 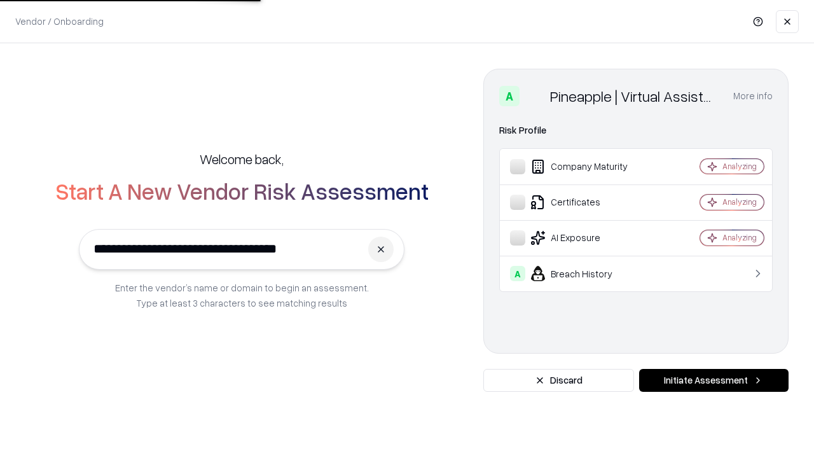 What do you see at coordinates (535, 96) in the screenshot?
I see `img: Pineapple | Virtual Assistant Agency` at bounding box center [535, 96].